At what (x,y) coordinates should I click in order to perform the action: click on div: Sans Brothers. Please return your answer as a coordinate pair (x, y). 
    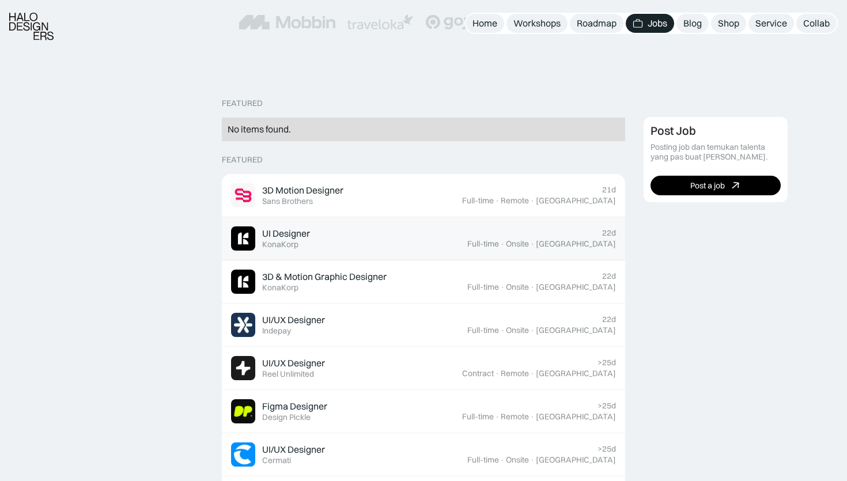
    Looking at the image, I should click on (287, 201).